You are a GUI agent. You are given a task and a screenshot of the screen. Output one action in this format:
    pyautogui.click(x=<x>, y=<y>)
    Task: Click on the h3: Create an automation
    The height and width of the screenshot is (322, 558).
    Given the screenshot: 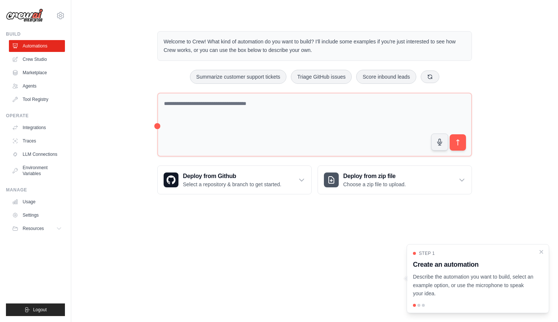 What is the action you would take?
    pyautogui.click(x=474, y=265)
    